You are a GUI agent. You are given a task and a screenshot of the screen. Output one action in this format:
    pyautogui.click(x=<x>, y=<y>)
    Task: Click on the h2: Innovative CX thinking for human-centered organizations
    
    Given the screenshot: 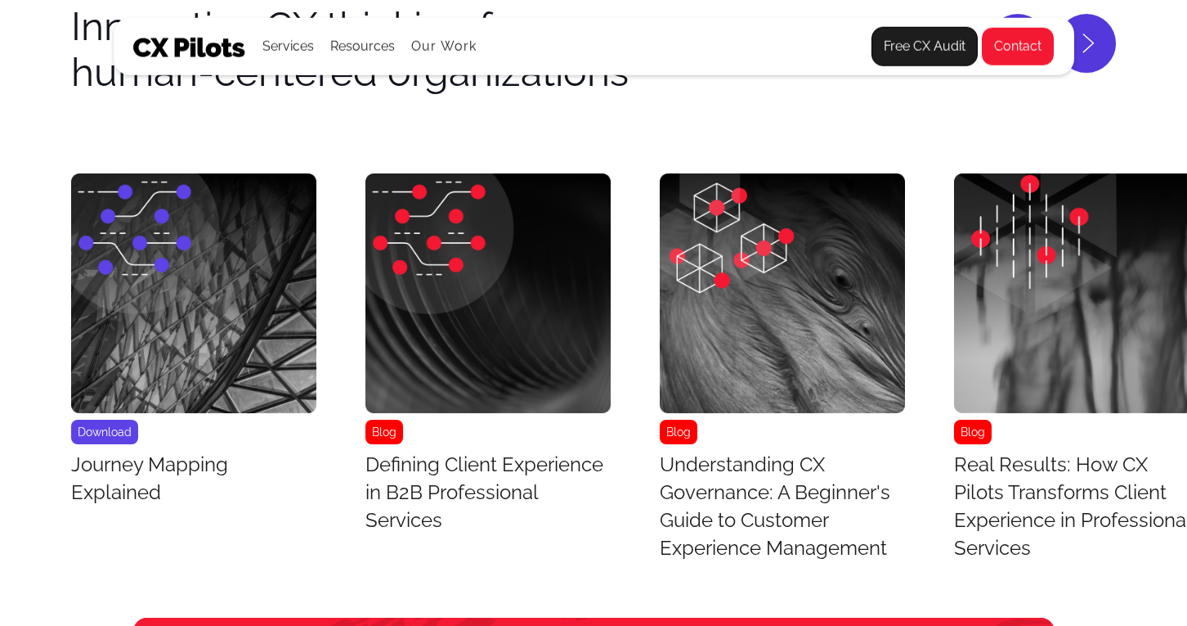 What is the action you would take?
    pyautogui.click(x=350, y=49)
    